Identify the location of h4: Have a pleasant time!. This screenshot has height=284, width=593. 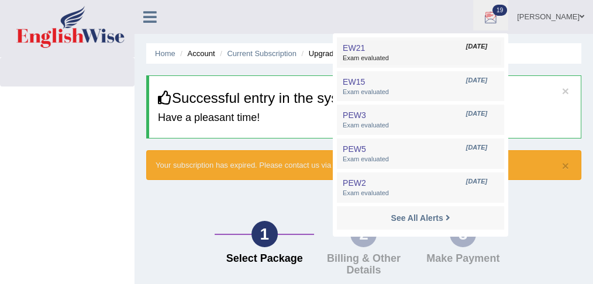
(365, 118).